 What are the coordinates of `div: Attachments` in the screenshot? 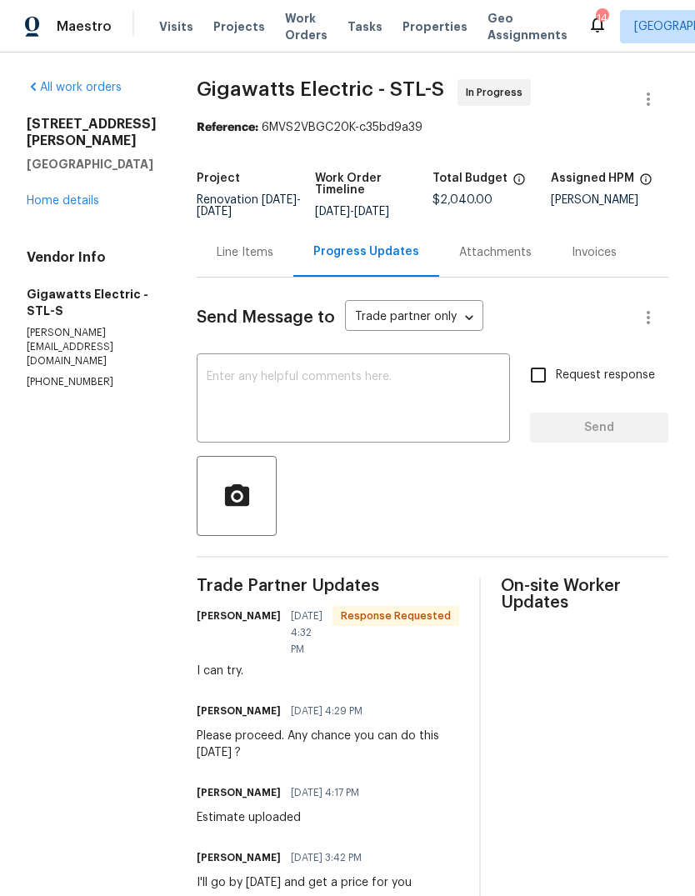 It's located at (495, 253).